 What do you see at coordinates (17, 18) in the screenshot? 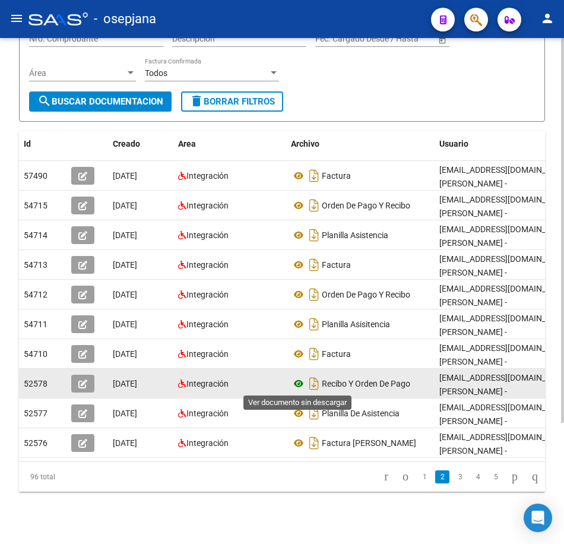
I see `mat-icon: menu` at bounding box center [17, 18].